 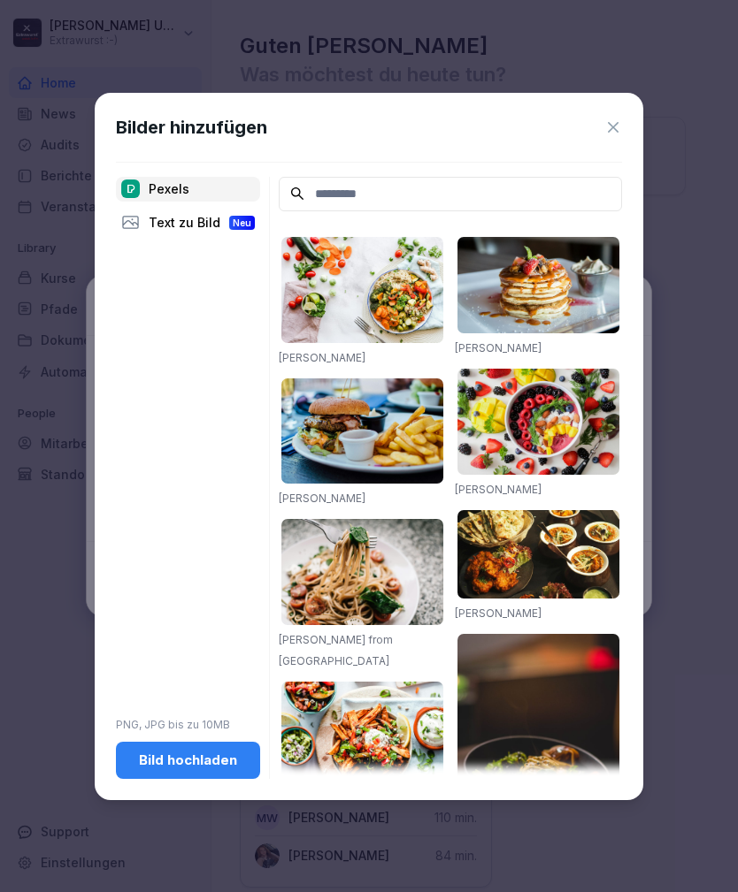 I want to click on img: pexels.png, so click(x=130, y=188).